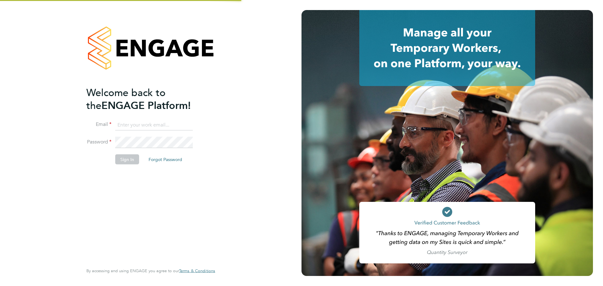  I want to click on h2: ENGAGE Platform!, so click(148, 99).